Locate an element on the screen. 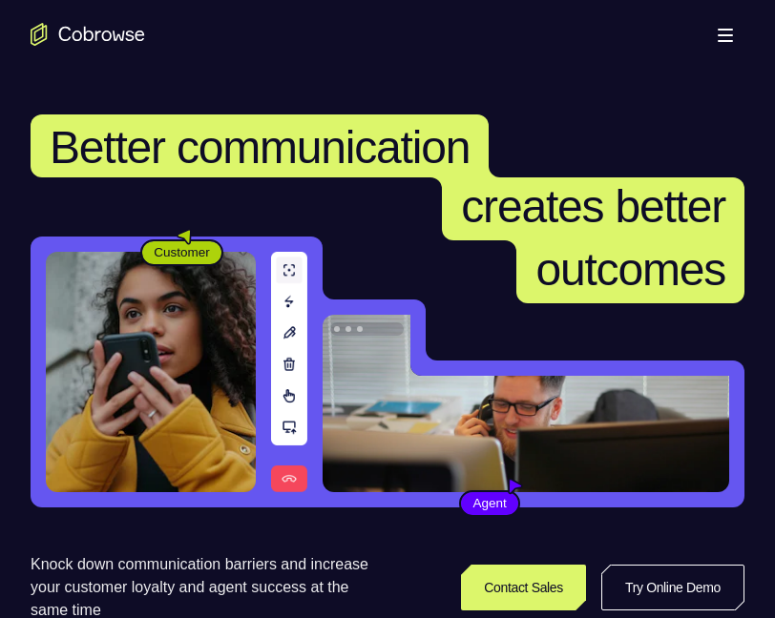 This screenshot has width=775, height=618. a: Try Online Demo is located at coordinates (673, 588).